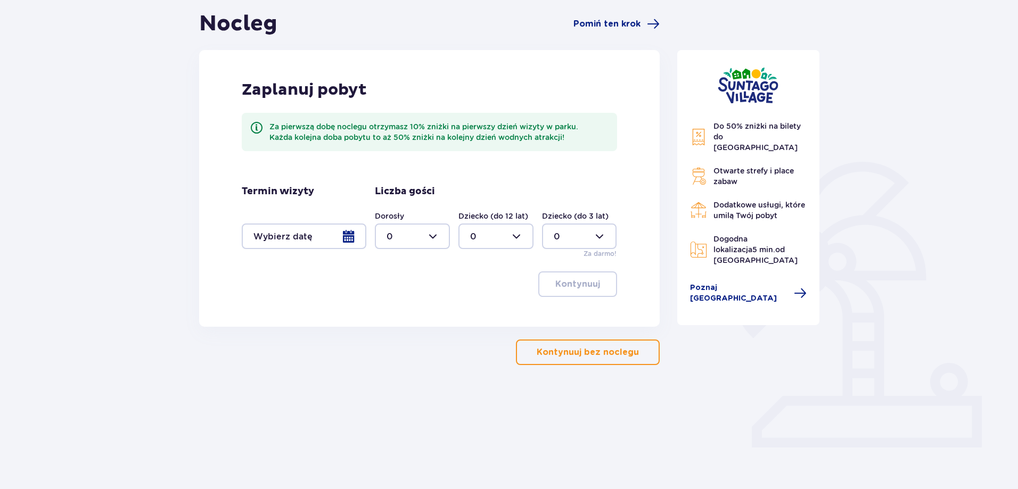 This screenshot has width=1018, height=489. What do you see at coordinates (304, 90) in the screenshot?
I see `p: Zaplanuj pobyt` at bounding box center [304, 90].